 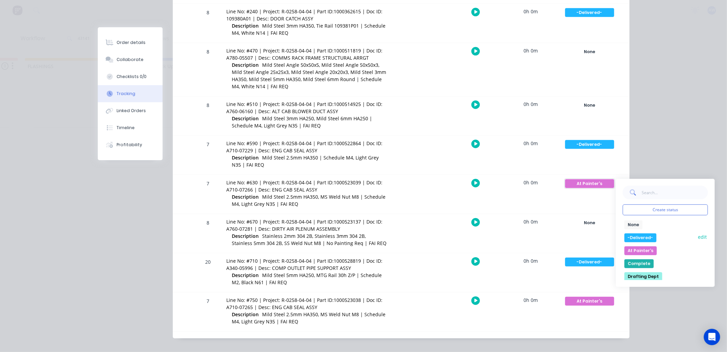 I want to click on div: Tracking, so click(x=126, y=94).